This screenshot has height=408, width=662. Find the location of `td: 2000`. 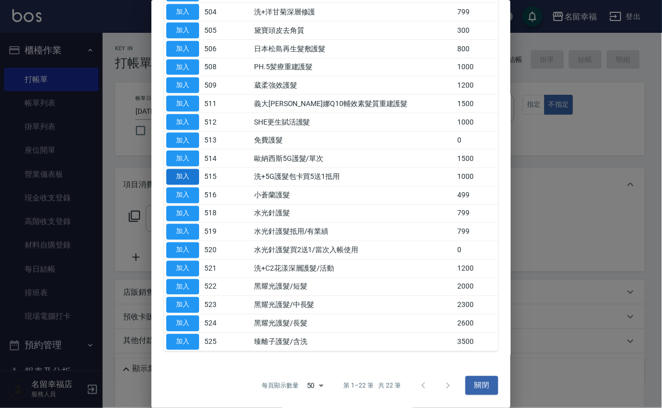

td: 2000 is located at coordinates (477, 287).